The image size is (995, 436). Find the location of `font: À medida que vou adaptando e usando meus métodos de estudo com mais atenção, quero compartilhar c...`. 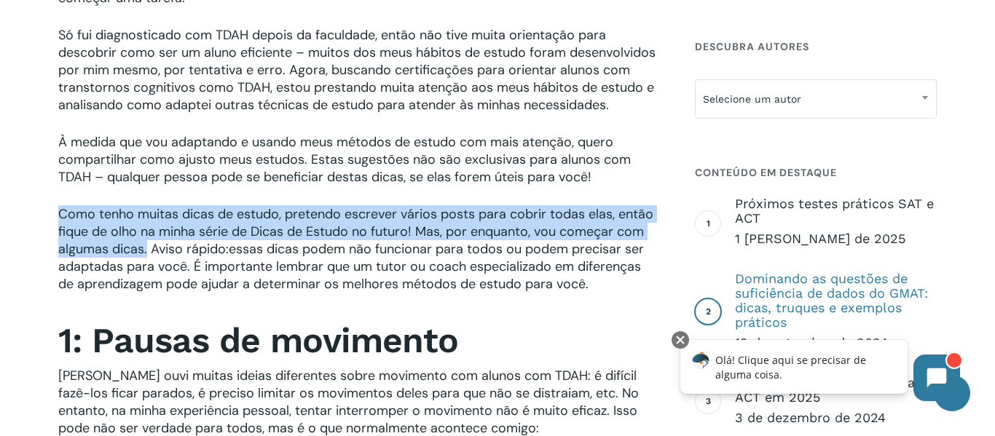

font: À medida que vou adaptando e usando meus métodos de estudo com mais atenção, quero compartilhar c... is located at coordinates (345, 160).